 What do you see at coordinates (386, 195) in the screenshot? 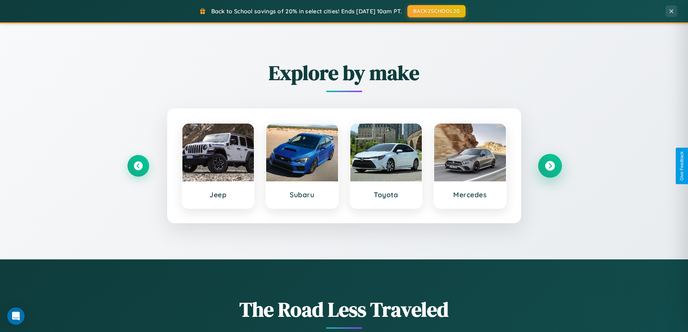
I see `h3: Toyota` at bounding box center [386, 195].